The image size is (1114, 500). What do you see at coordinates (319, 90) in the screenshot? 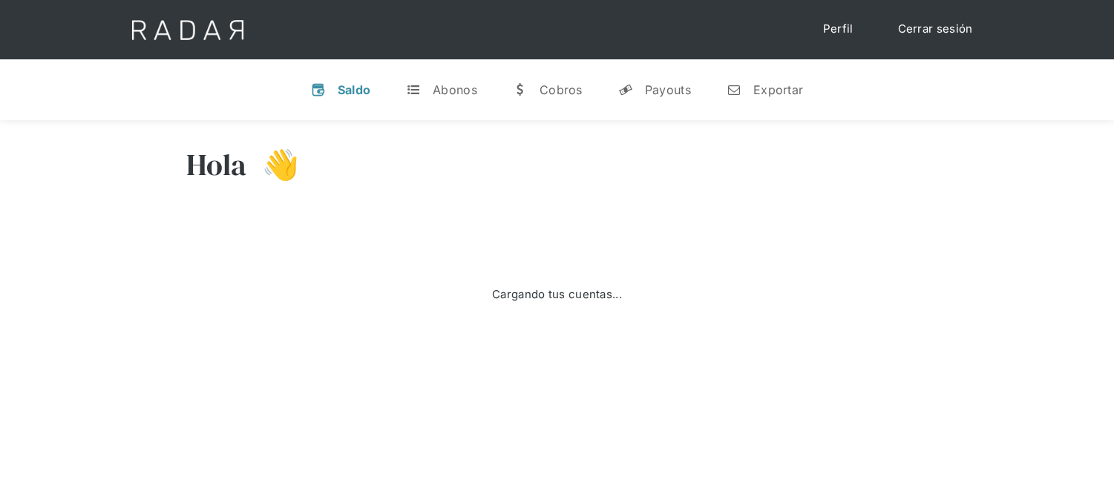
I see `div: v` at bounding box center [319, 90].